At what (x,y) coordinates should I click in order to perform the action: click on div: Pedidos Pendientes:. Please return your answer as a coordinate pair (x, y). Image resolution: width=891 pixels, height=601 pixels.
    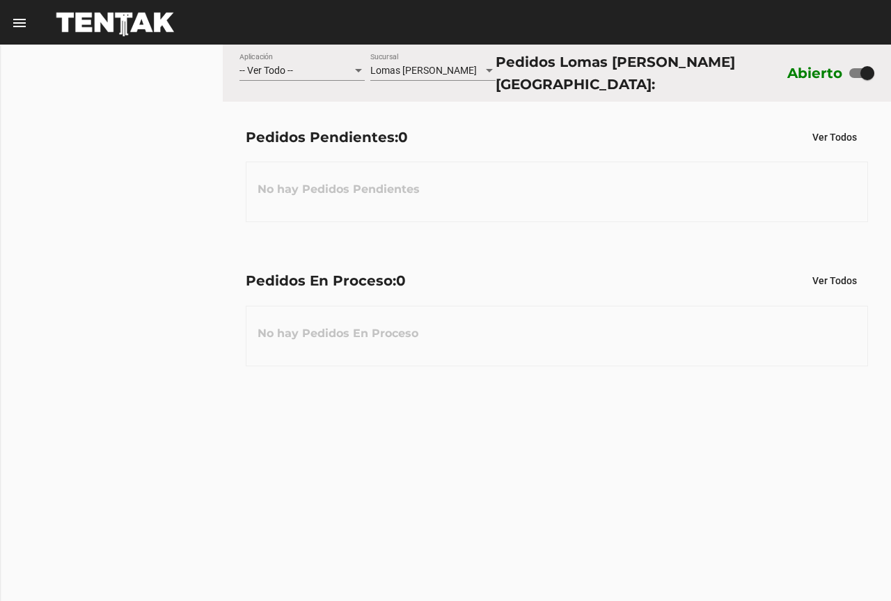
    Looking at the image, I should click on (327, 137).